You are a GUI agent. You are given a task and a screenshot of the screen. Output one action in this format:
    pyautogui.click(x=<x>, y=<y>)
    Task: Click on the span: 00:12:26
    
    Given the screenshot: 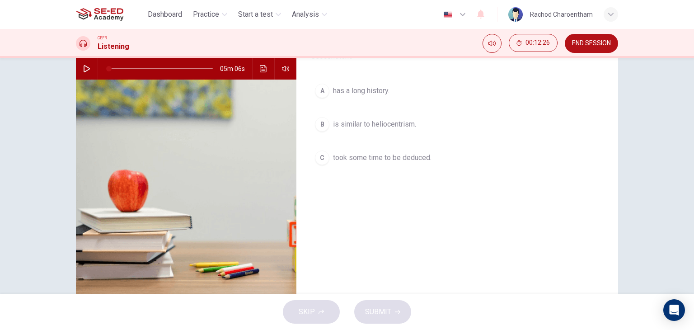 What is the action you would take?
    pyautogui.click(x=538, y=43)
    